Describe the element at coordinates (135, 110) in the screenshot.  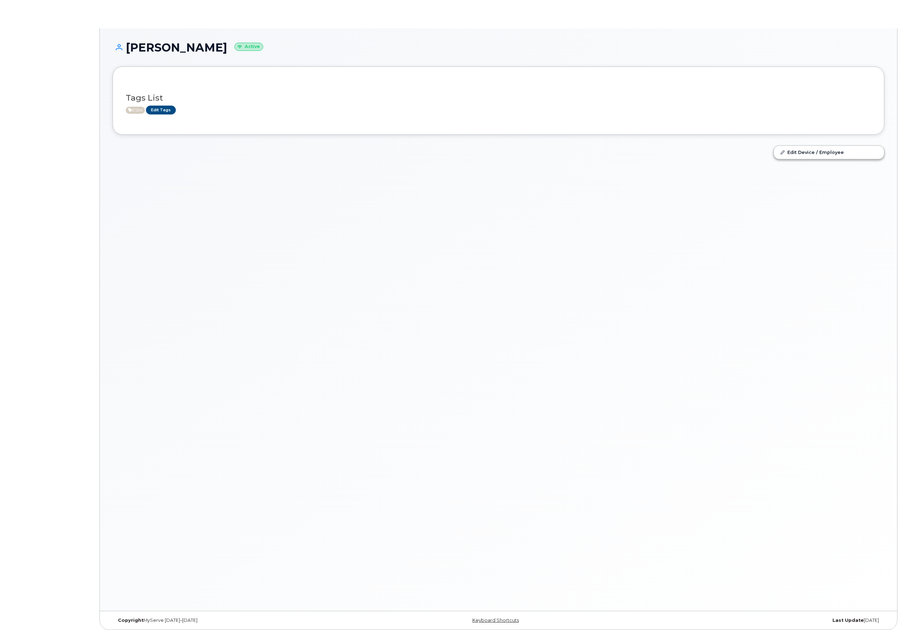
I see `span: Active` at that location.